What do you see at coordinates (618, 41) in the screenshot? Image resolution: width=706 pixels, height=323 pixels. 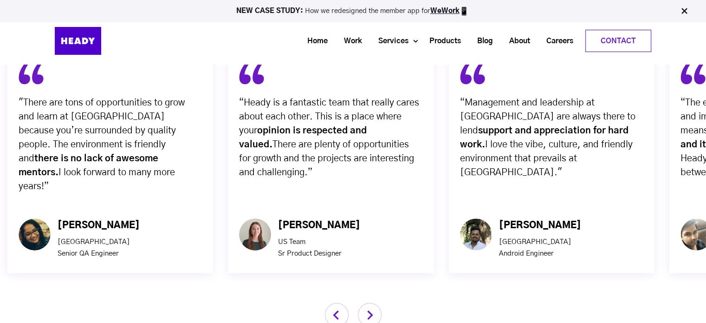 I see `a: Contact` at bounding box center [618, 41].